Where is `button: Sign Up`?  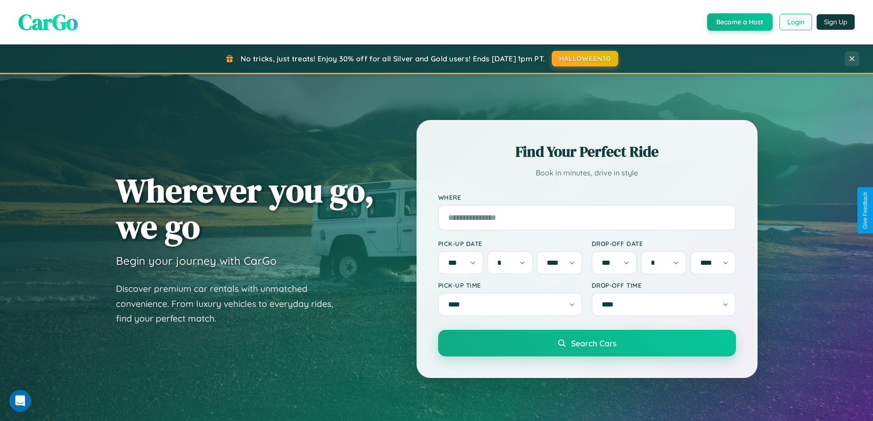
button: Sign Up is located at coordinates (836, 22).